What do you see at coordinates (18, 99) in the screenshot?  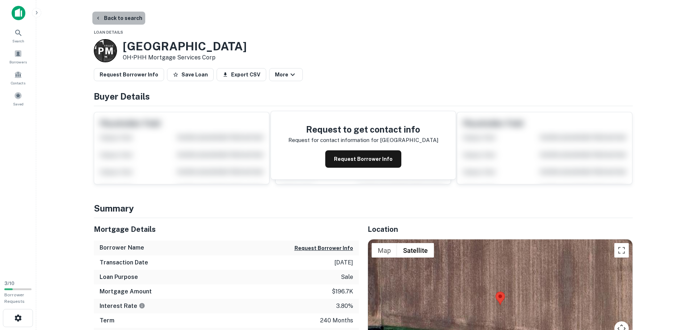 I see `div: Saved` at bounding box center [18, 99].